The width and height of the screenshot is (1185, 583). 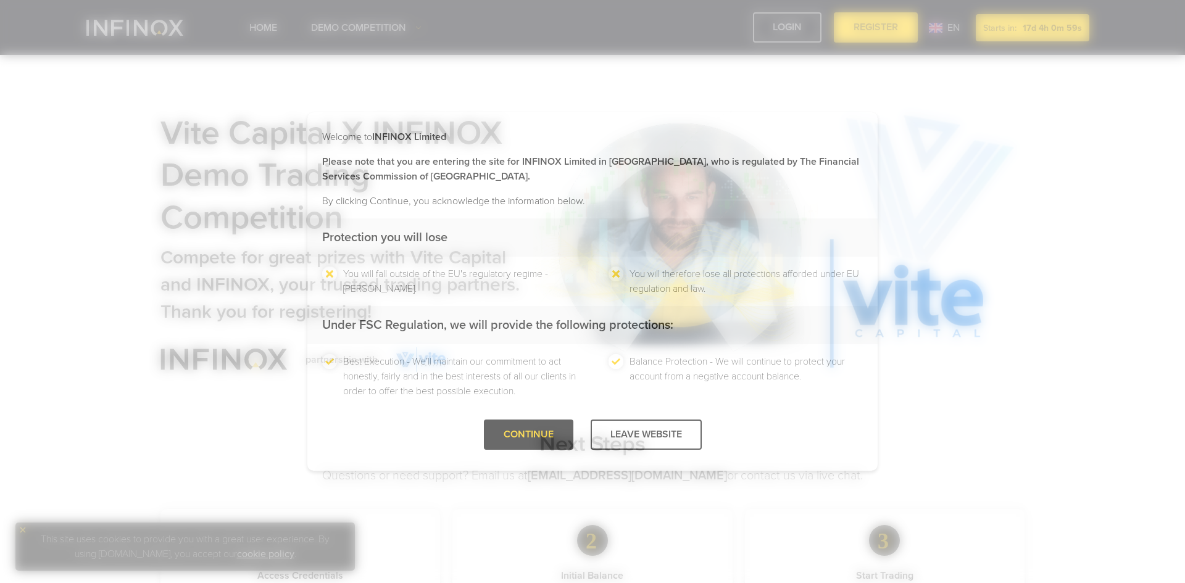 What do you see at coordinates (593, 201) in the screenshot?
I see `p: By clicking Continue, you acknowledge the information below.` at bounding box center [593, 201].